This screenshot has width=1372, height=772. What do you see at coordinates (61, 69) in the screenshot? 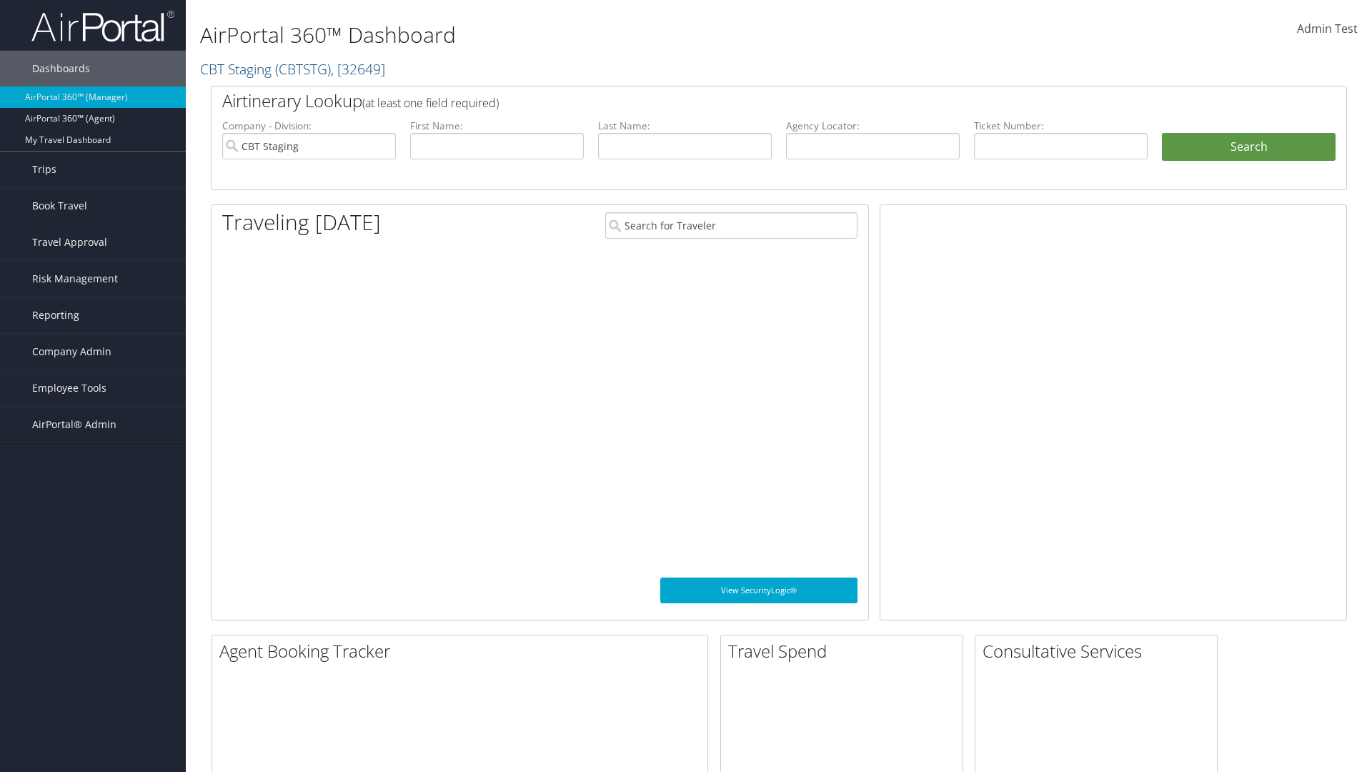
I see `span: Dashboards` at bounding box center [61, 69].